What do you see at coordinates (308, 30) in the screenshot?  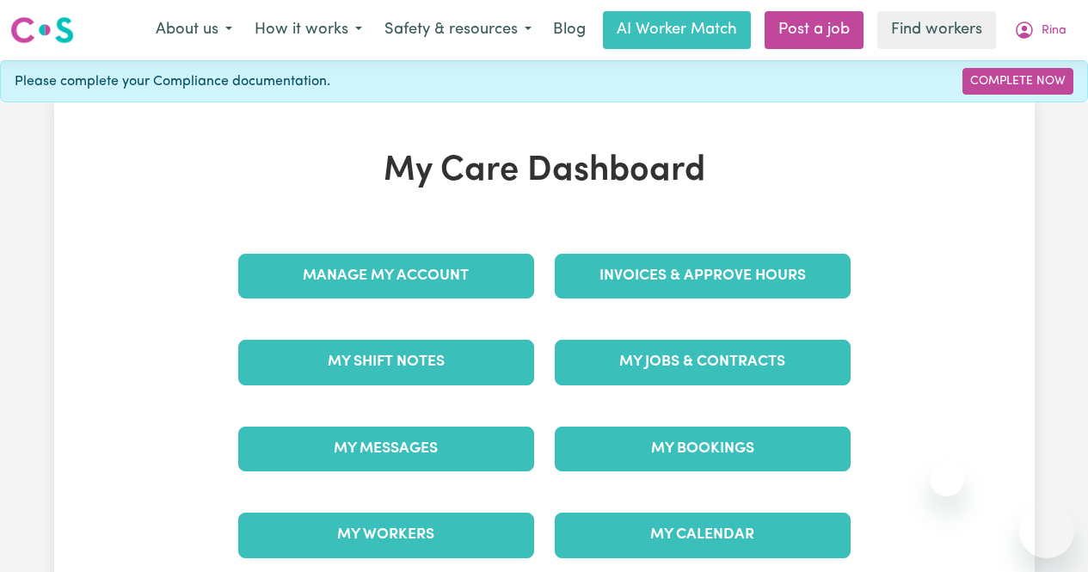 I see `button: How it works` at bounding box center [308, 30].